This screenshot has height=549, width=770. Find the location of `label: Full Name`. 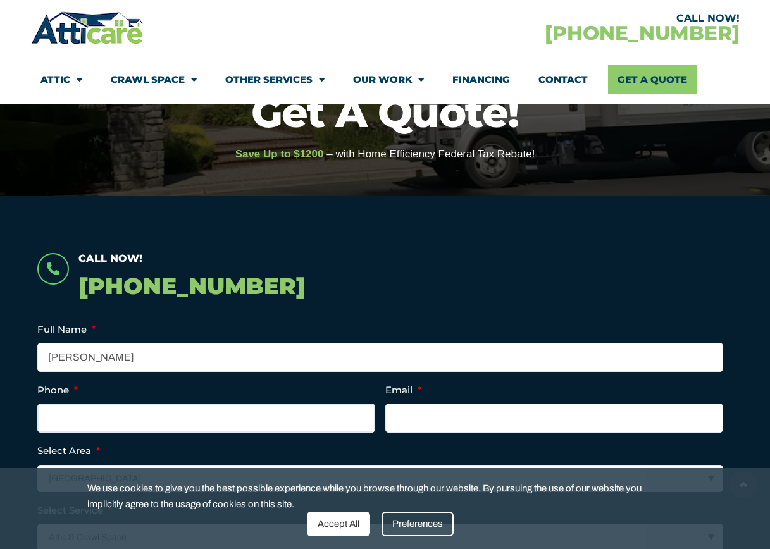

label: Full Name is located at coordinates (66, 330).